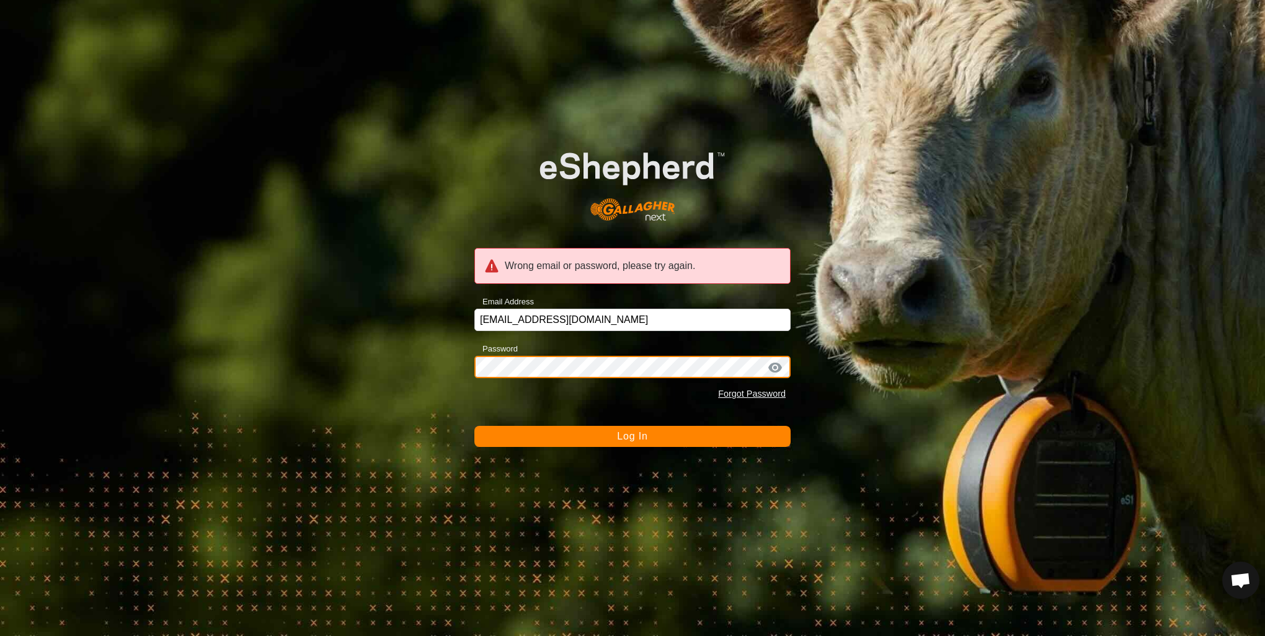 This screenshot has height=636, width=1265. I want to click on span: Log In, so click(632, 436).